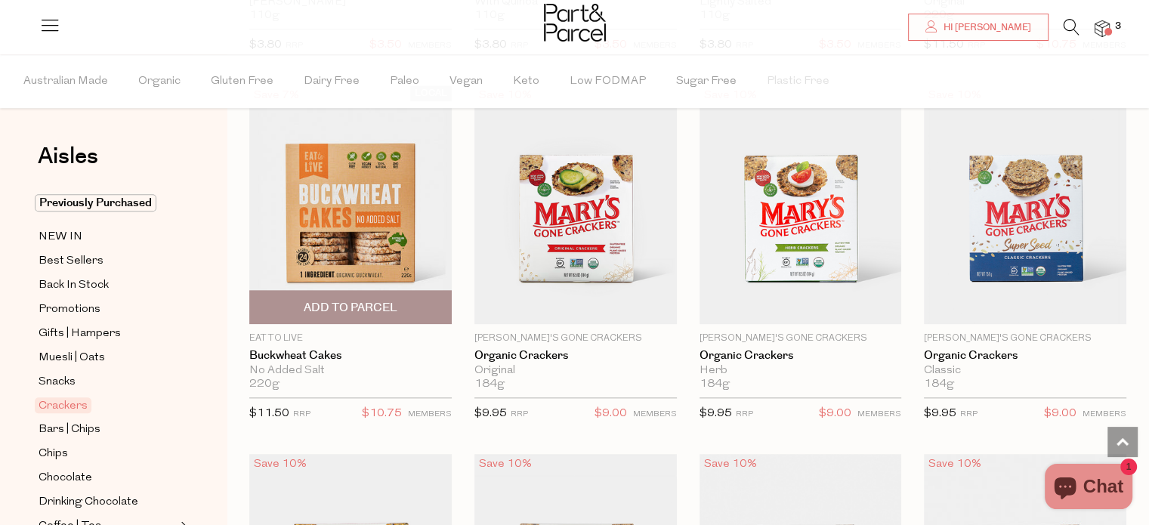 The height and width of the screenshot is (525, 1149). I want to click on a: Aisles, so click(68, 164).